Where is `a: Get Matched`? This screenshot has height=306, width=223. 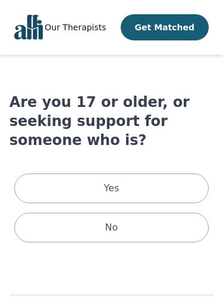 a: Get Matched is located at coordinates (165, 27).